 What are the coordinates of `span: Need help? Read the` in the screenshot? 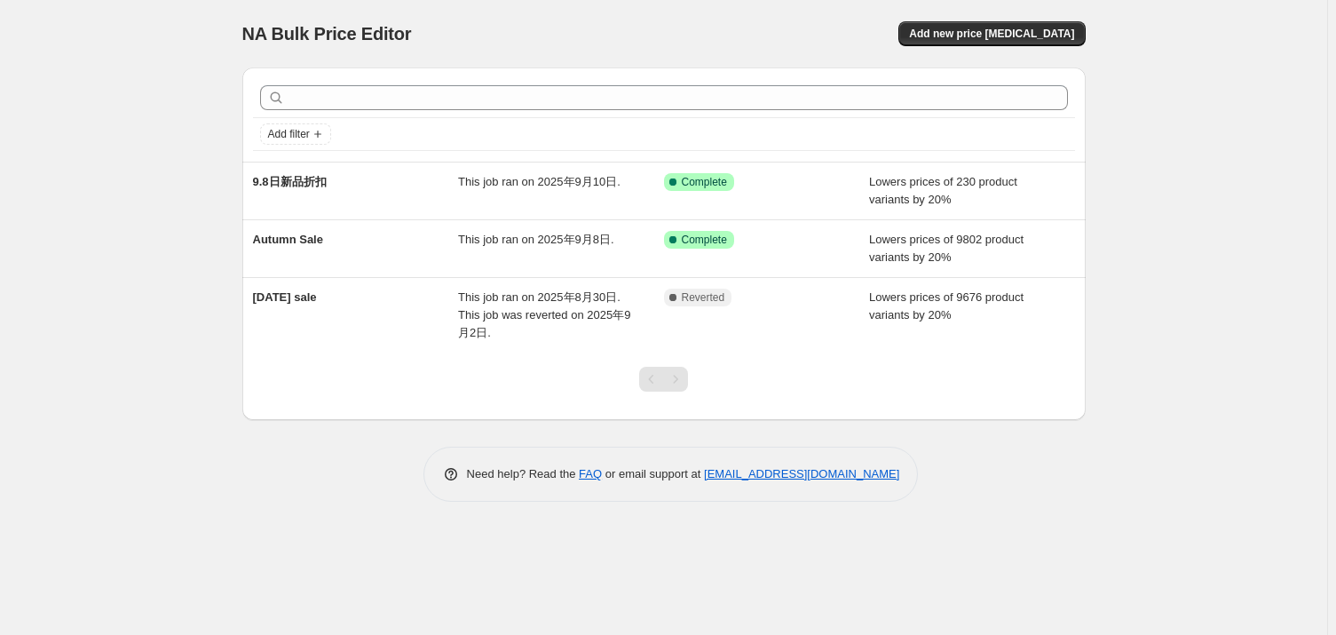 It's located at (523, 473).